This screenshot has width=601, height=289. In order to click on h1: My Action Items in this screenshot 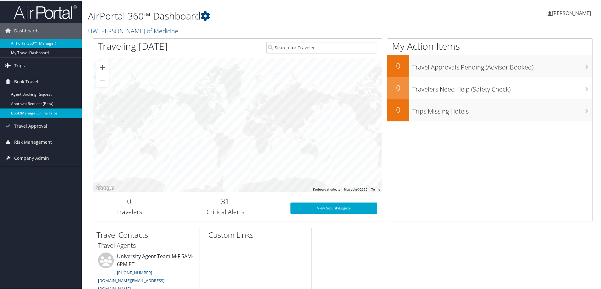, I will do `click(490, 46)`.